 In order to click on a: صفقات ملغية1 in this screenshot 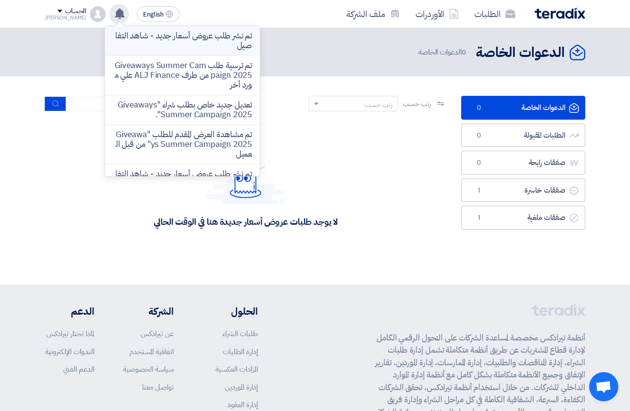, I will do `click(523, 218)`.